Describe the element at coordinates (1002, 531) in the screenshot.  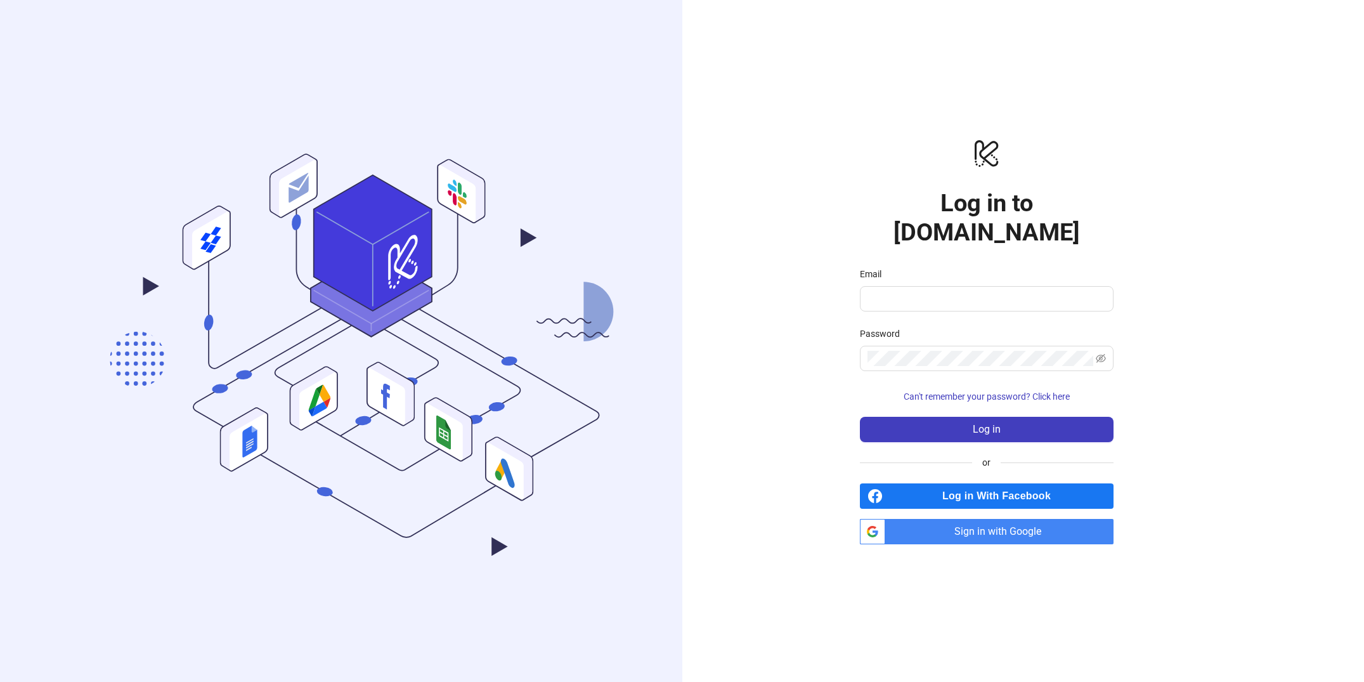
I see `span: Sign in with Google` at that location.